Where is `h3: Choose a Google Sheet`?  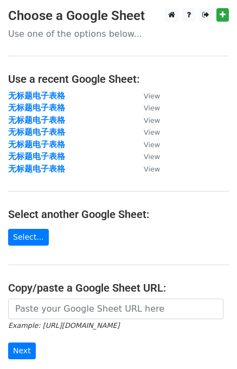 h3: Choose a Google Sheet is located at coordinates (118, 16).